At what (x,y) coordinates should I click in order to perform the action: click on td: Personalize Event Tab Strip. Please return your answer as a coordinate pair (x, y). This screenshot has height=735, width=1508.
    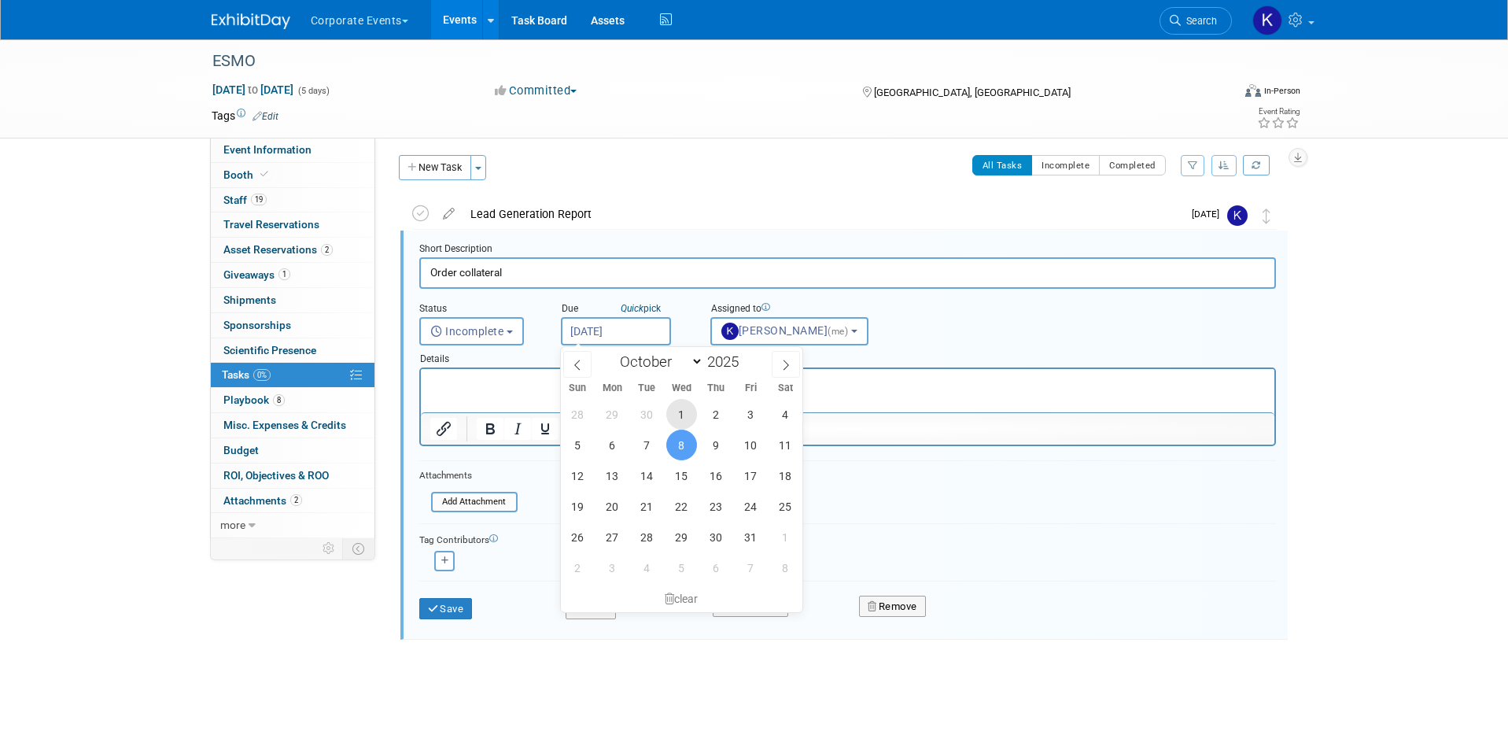
    Looking at the image, I should click on (329, 548).